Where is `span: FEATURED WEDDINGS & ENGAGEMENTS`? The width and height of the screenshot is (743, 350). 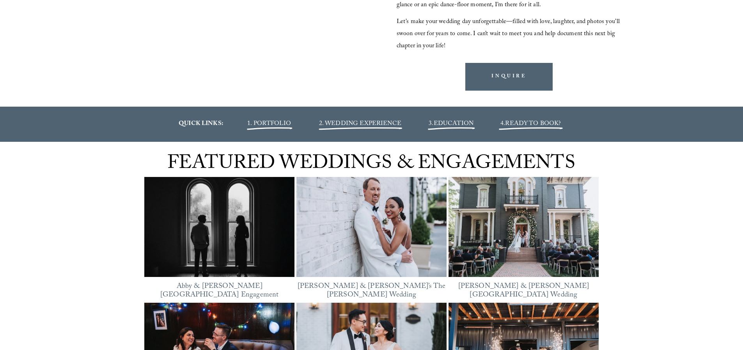 span: FEATURED WEDDINGS & ENGAGEMENTS is located at coordinates (372, 165).